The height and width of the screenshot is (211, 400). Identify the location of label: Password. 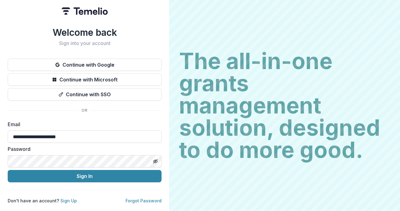
(83, 149).